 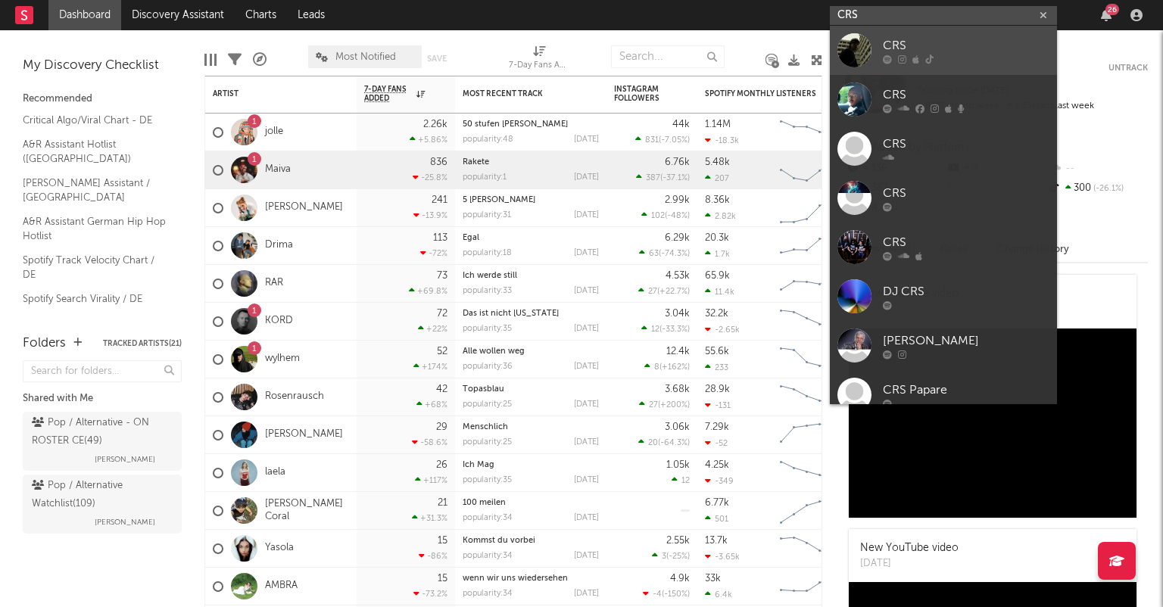 What do you see at coordinates (442, 389) in the screenshot?
I see `div: 42` at bounding box center [442, 389].